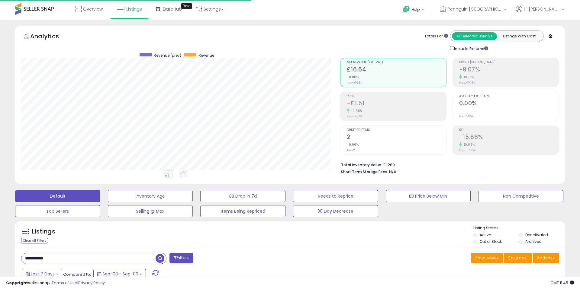  Describe the element at coordinates (533, 242) in the screenshot. I see `label: Archived` at that location.